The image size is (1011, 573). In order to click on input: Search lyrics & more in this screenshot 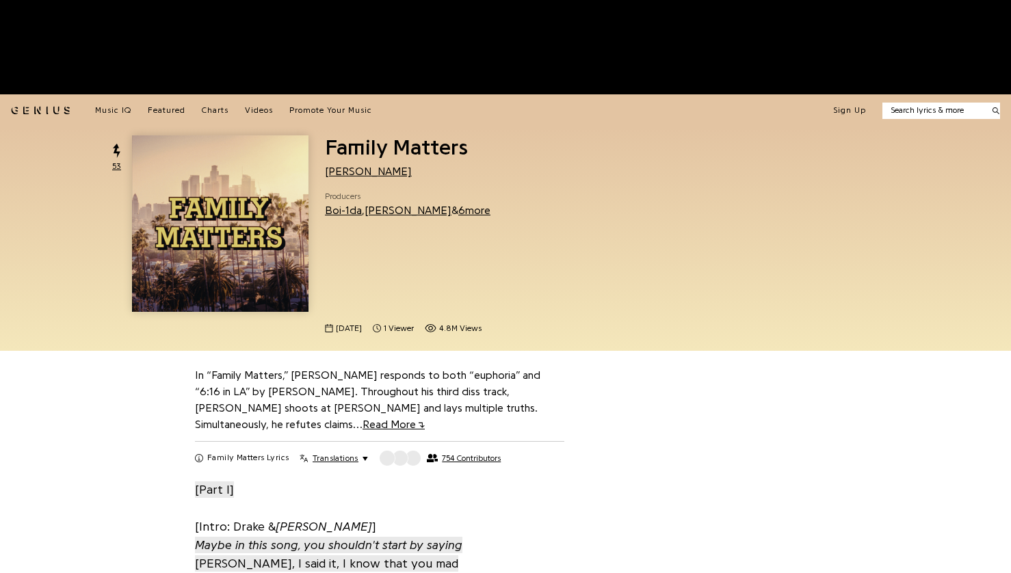, I will do `click(933, 110)`.